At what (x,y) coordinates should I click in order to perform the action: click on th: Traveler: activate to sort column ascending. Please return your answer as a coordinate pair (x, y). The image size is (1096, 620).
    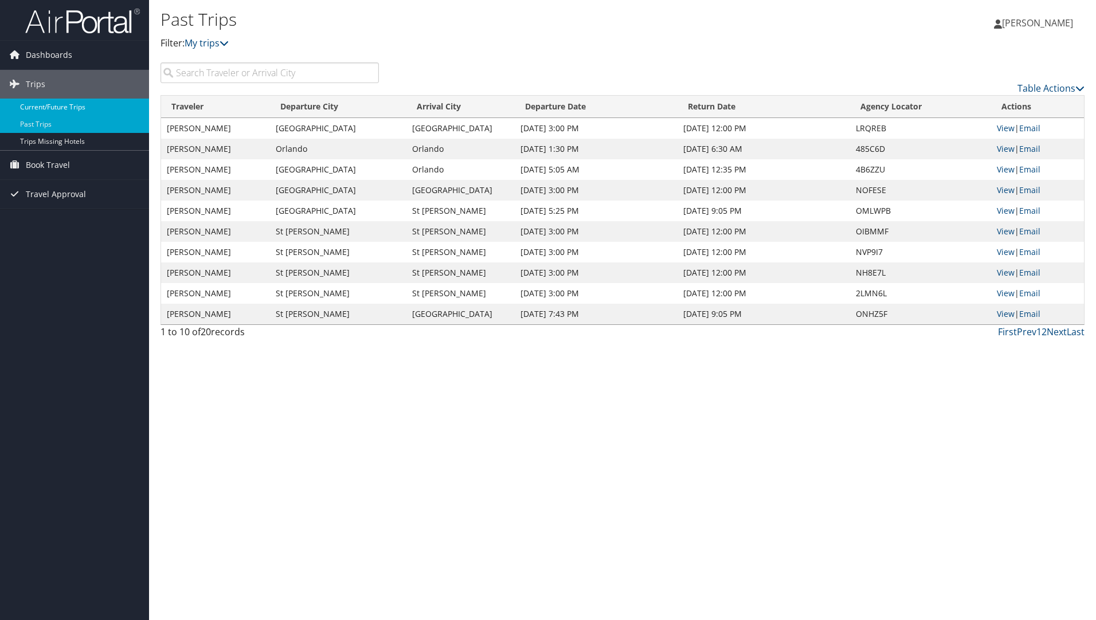
    Looking at the image, I should click on (216, 107).